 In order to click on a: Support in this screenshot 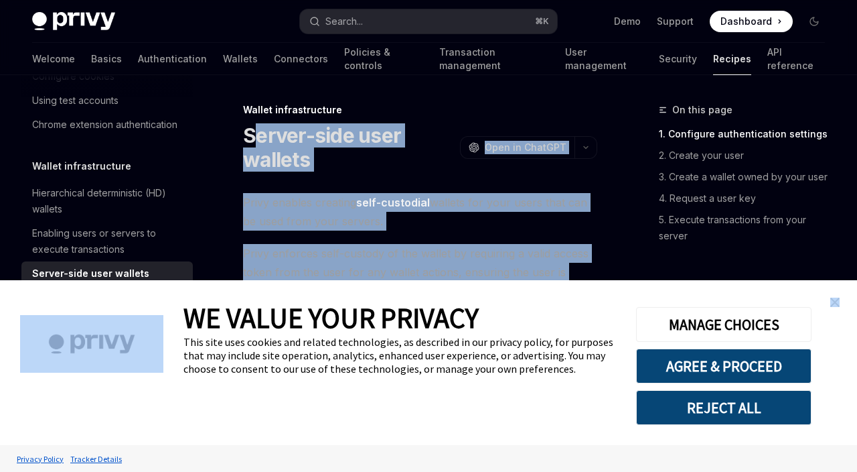, I will do `click(675, 21)`.